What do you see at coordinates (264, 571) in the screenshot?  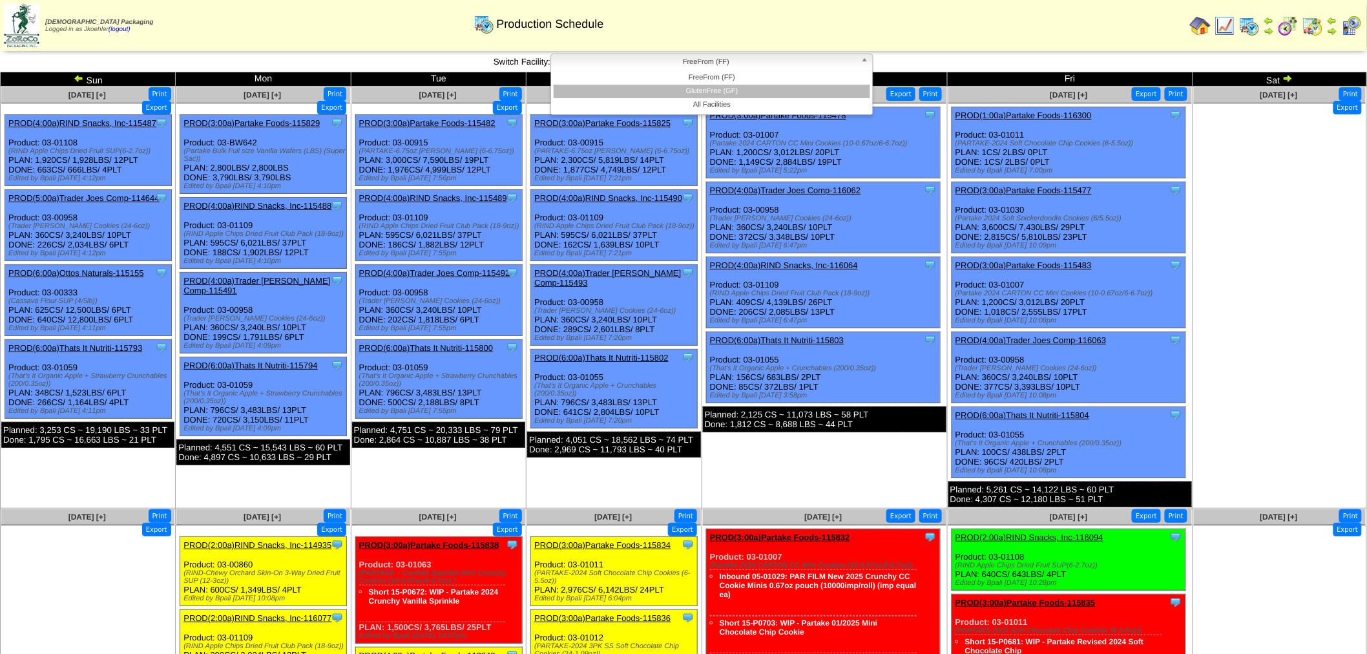 I see `div: Product: 03-00860 PLAN: 600CS / 1,349LBS / 4PLT` at bounding box center [264, 571].